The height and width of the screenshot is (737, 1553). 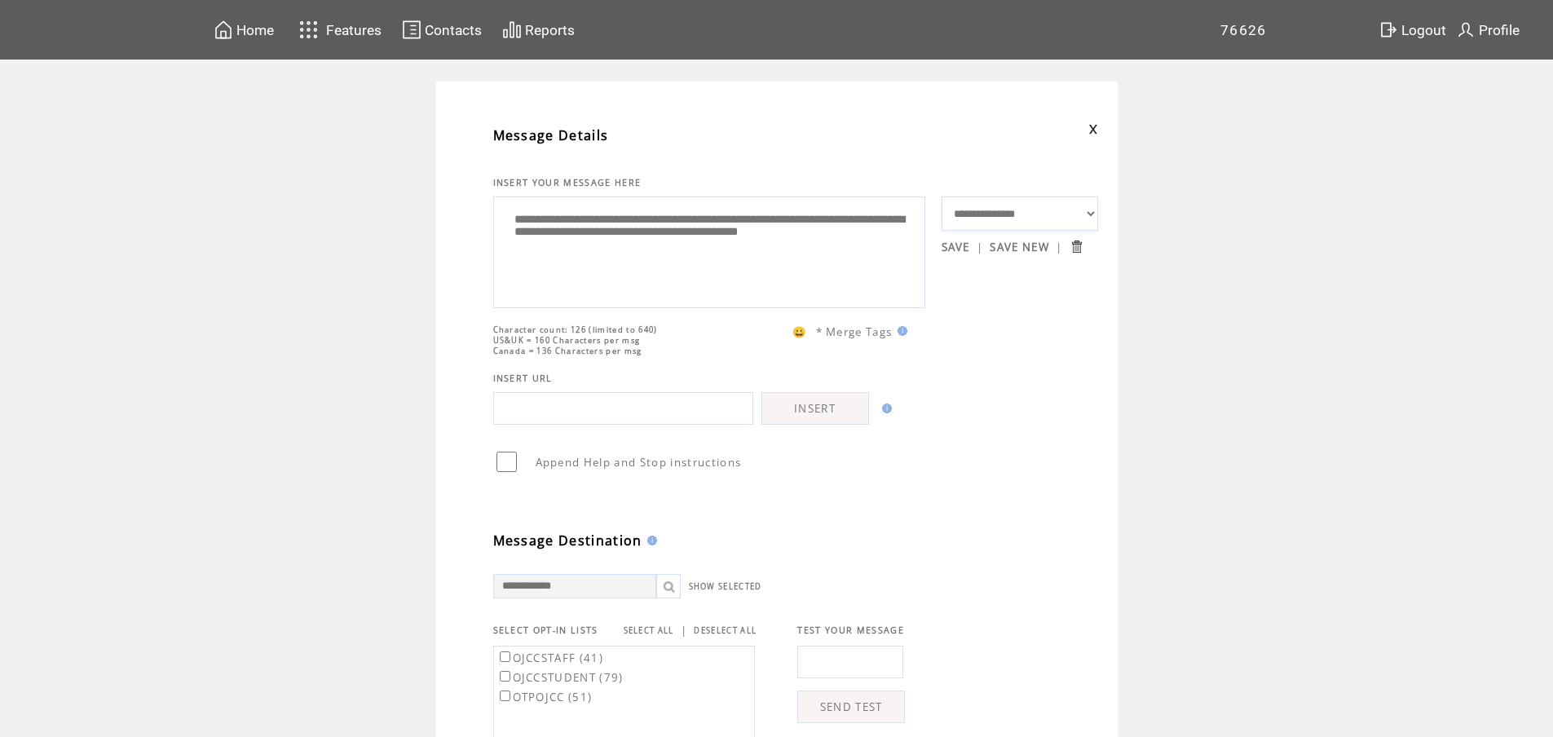 I want to click on input: OJCCSTAFF (41), so click(x=505, y=656).